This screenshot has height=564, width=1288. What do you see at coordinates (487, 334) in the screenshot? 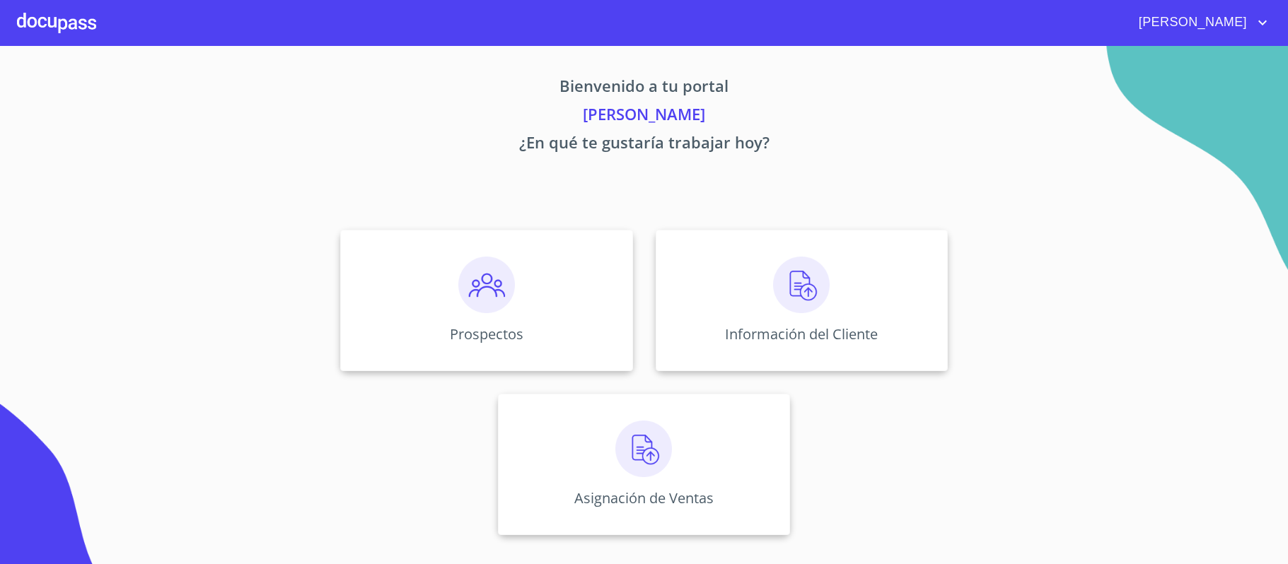
I see `p: Prospectos` at bounding box center [487, 334].